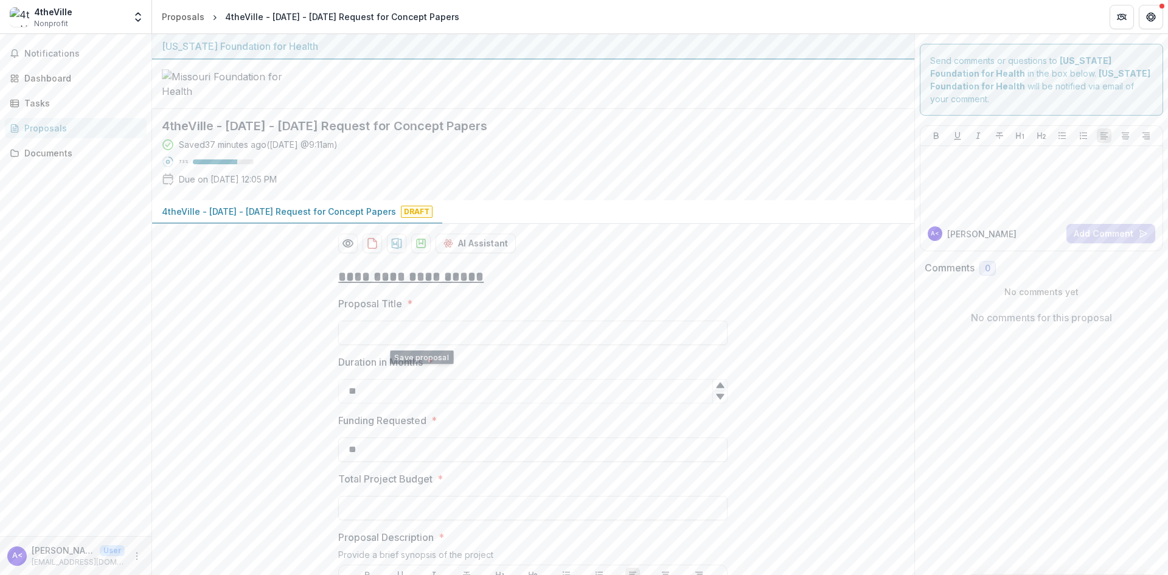 This screenshot has height=575, width=1168. What do you see at coordinates (137, 556) in the screenshot?
I see `button: More` at bounding box center [137, 556].